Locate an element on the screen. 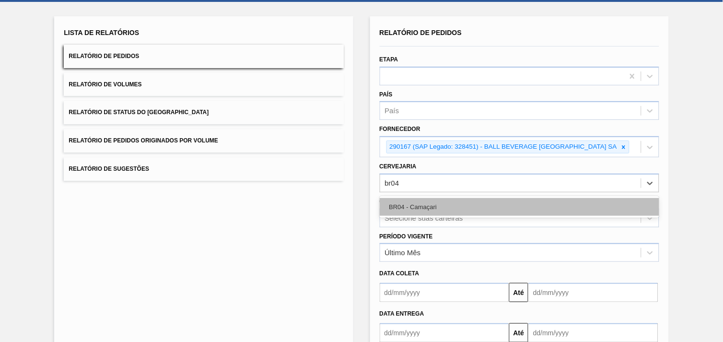 Image resolution: width=723 pixels, height=342 pixels. label: Período Vigente is located at coordinates (406, 236).